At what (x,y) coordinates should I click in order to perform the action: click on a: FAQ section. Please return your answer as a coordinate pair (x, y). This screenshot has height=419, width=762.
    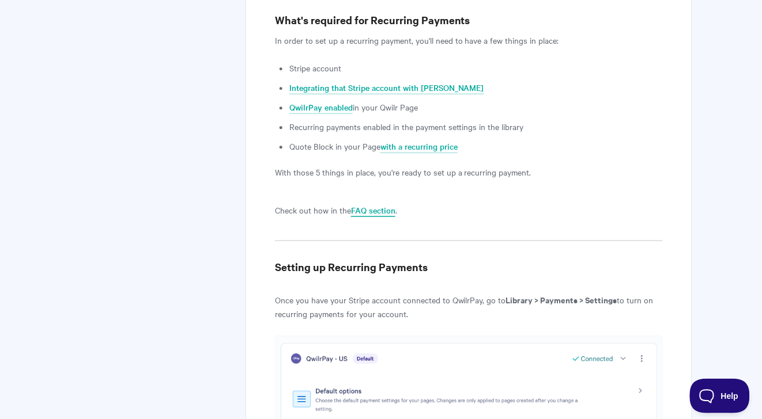
    Looking at the image, I should click on (373, 211).